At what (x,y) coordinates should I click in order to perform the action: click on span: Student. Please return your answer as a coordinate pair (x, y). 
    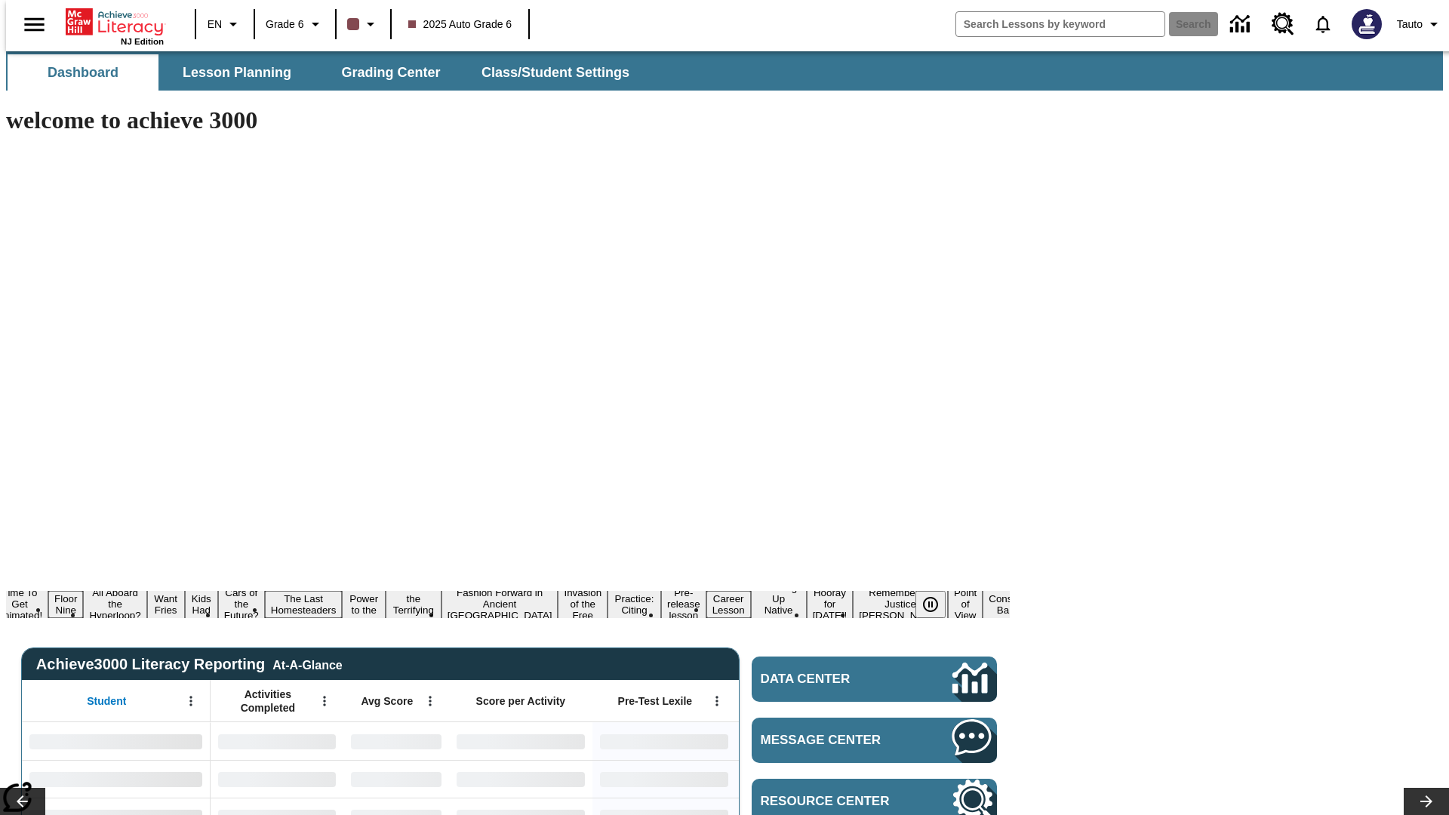
    Looking at the image, I should click on (106, 701).